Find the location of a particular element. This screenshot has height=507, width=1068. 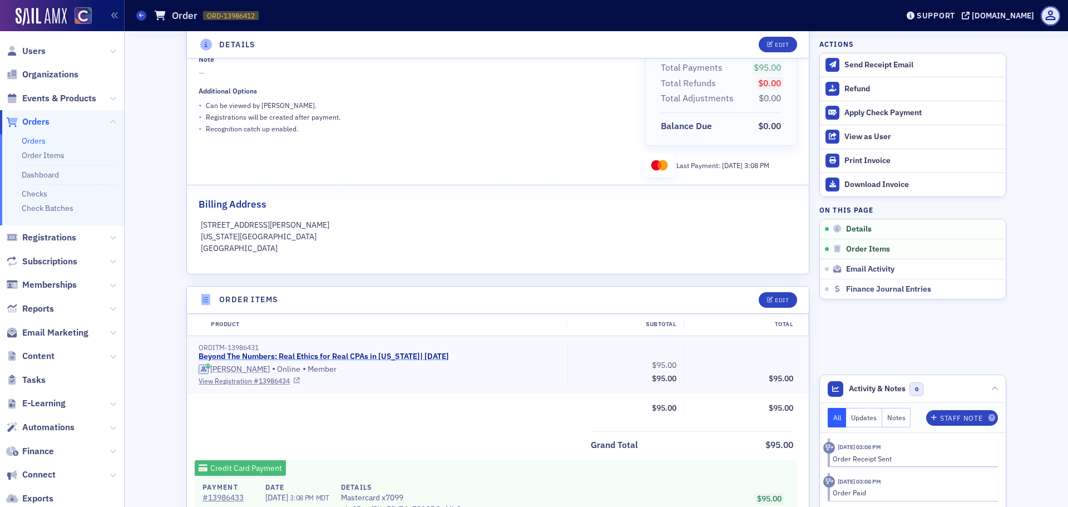

a: Check Batches is located at coordinates (47, 208).